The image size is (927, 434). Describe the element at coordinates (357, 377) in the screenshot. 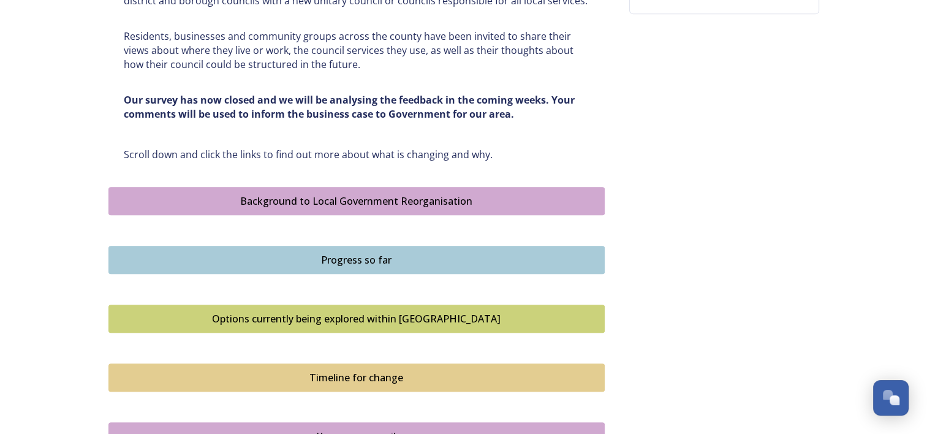

I see `div: Timeline for change` at that location.